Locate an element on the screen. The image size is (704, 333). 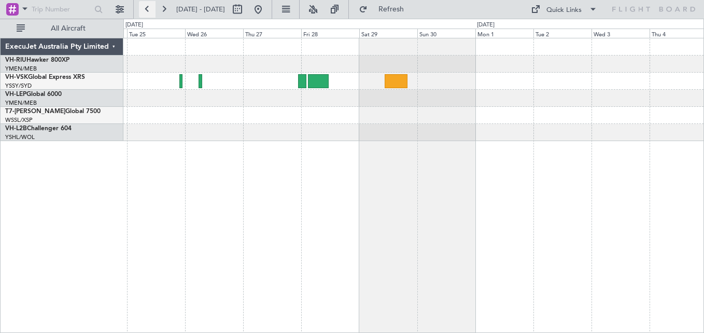
span: Refresh is located at coordinates (391, 9).